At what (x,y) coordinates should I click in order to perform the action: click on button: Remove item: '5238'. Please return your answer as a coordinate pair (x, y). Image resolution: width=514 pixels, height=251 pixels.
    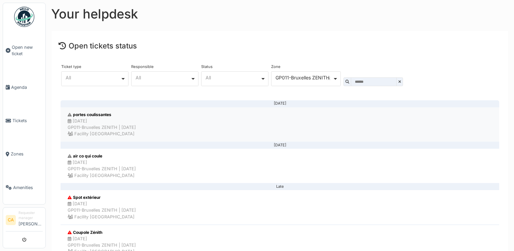
    Looking at the image, I should click on (329, 79).